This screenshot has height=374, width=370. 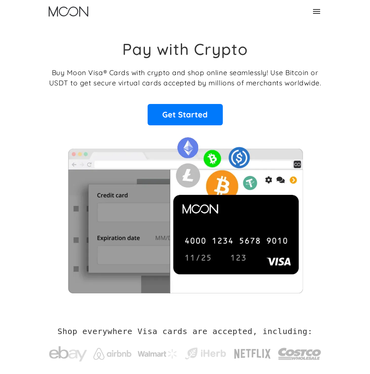 I want to click on img: Moon Cards let you spend your crypto anywhere Visa is accepted., so click(x=185, y=212).